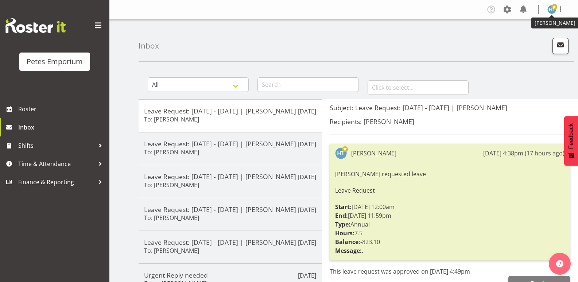 The width and height of the screenshot is (578, 282). What do you see at coordinates (57, 145) in the screenshot?
I see `span: Shifts` at bounding box center [57, 145].